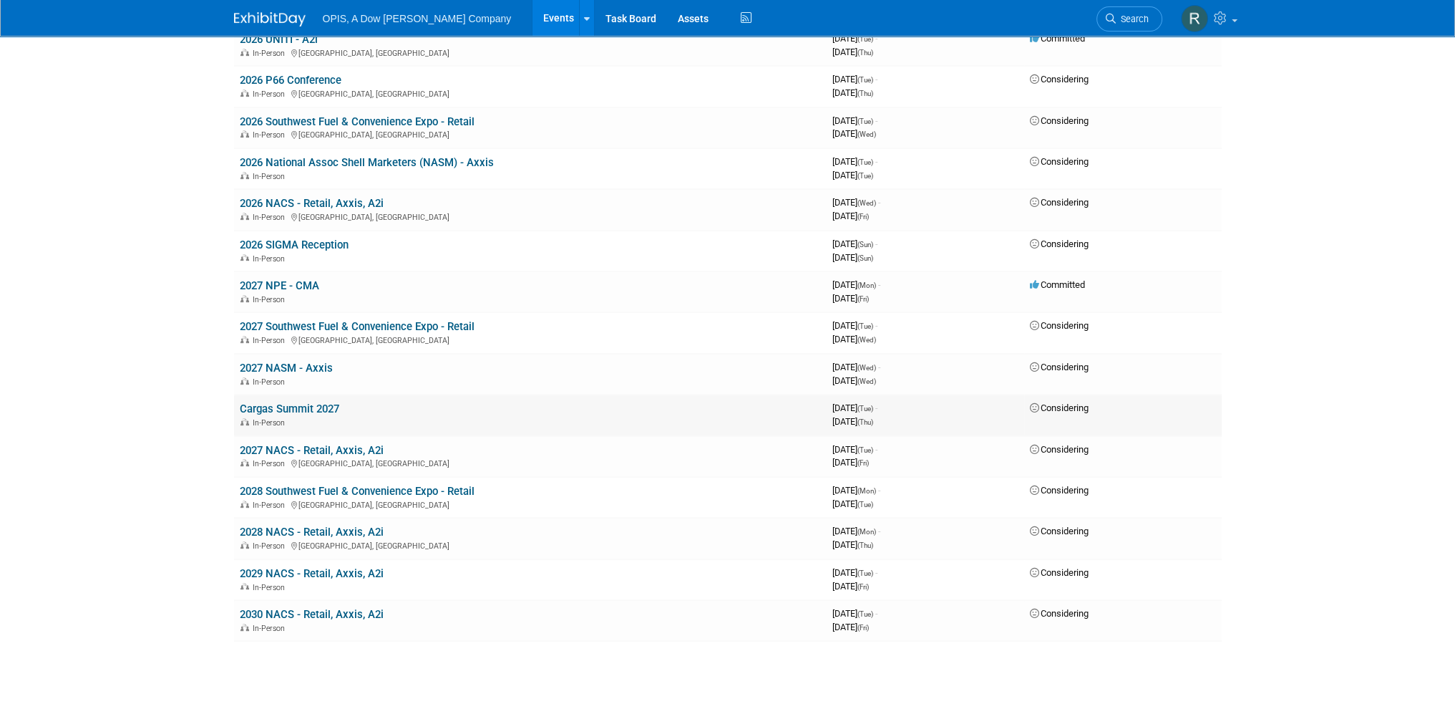 This screenshot has width=1455, height=704. I want to click on a: 2026 UNITI - A2i, so click(278, 39).